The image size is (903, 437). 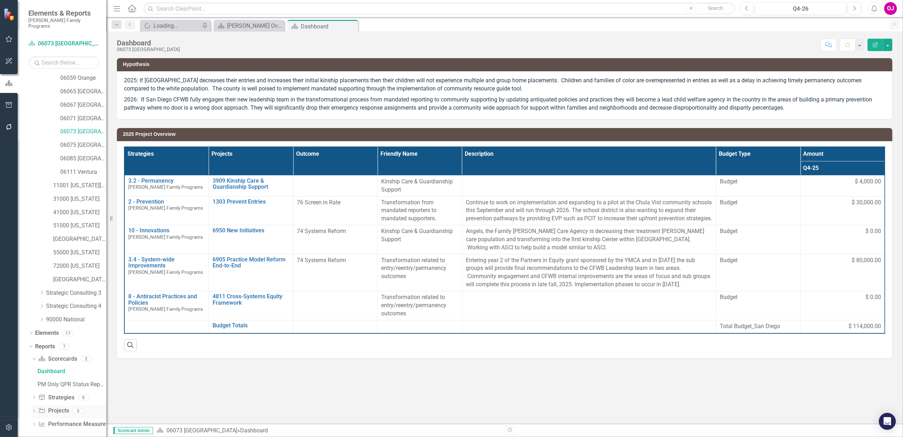 I want to click on a: 3.2 - Permanency, so click(x=167, y=181).